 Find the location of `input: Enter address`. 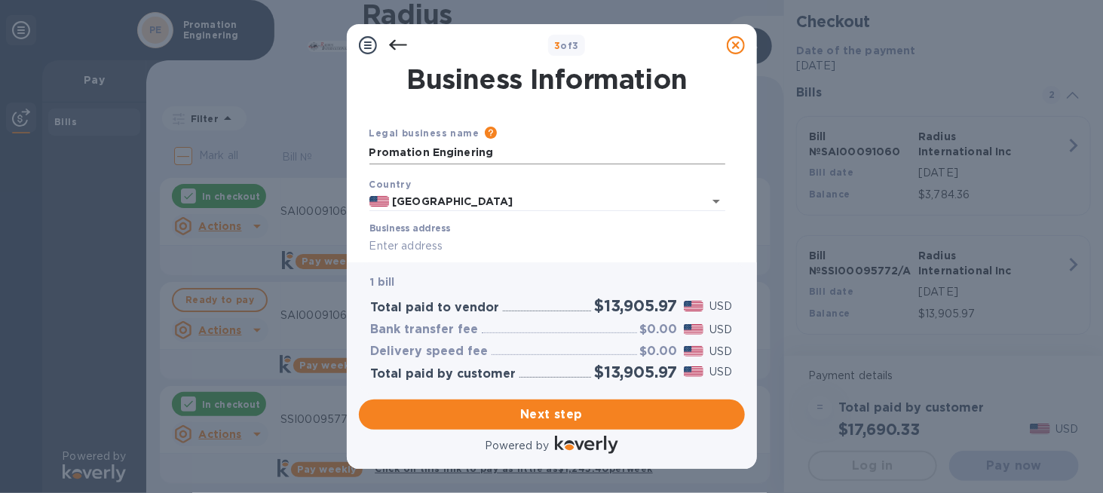

input: Enter address is located at coordinates (547, 247).